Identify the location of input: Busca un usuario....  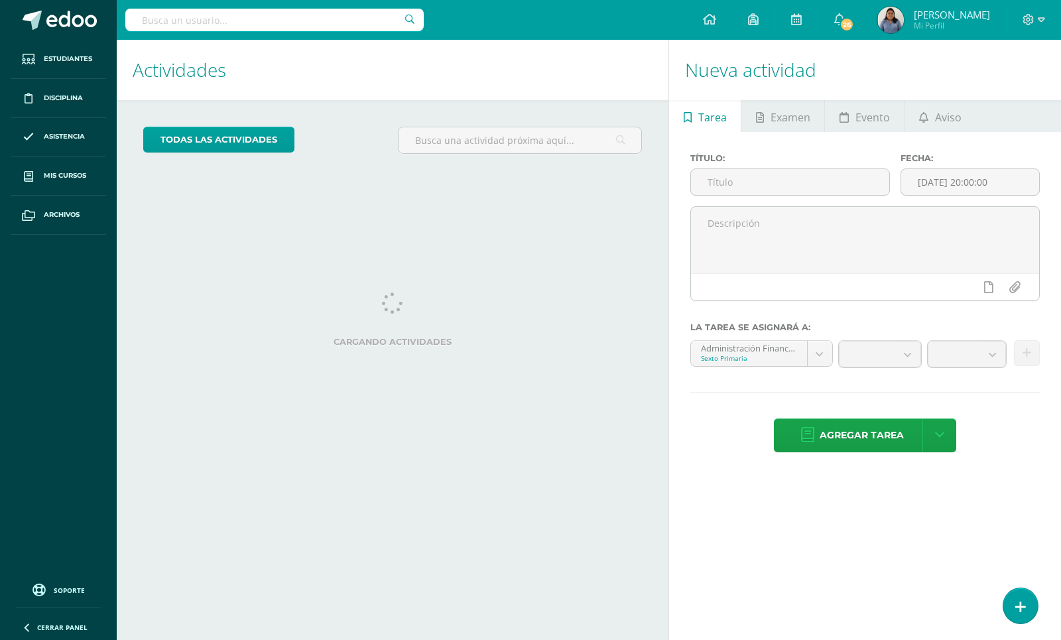
(275, 20).